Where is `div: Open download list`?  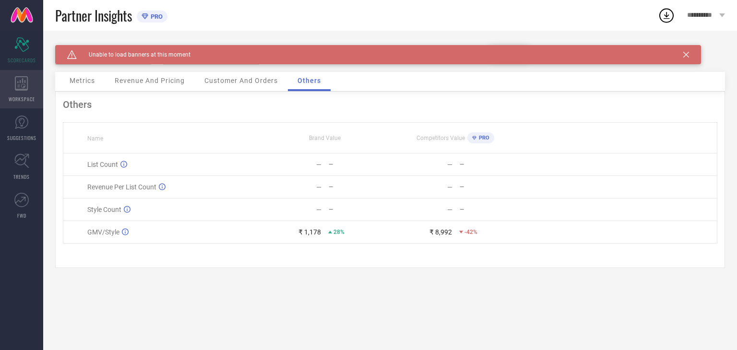 div: Open download list is located at coordinates (666, 15).